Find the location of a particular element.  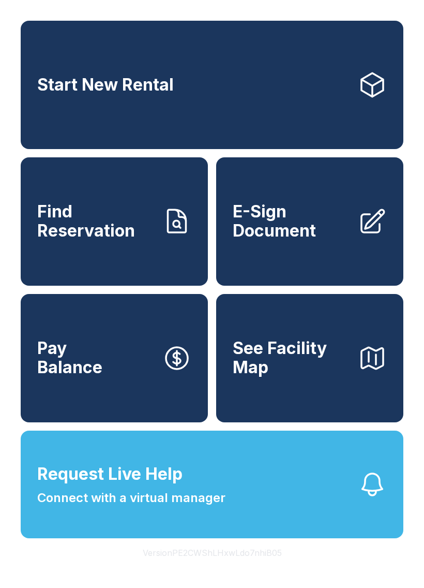

span: Start New Rental is located at coordinates (106, 85).